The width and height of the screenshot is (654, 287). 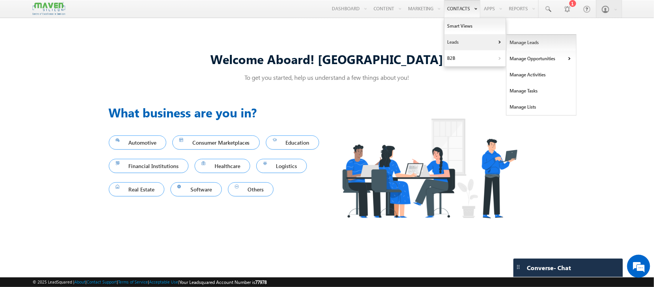 I want to click on a: Manage Activities, so click(x=542, y=75).